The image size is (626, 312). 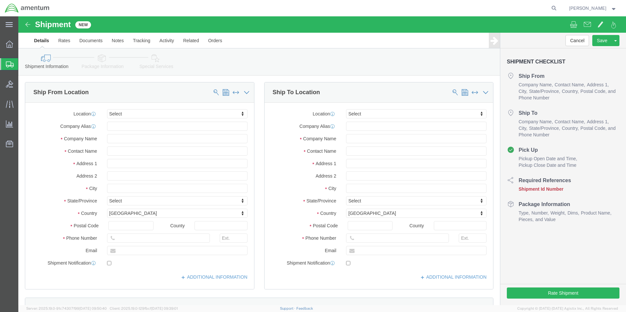 What do you see at coordinates (588, 8) in the screenshot?
I see `span: Cienna Green` at bounding box center [588, 8].